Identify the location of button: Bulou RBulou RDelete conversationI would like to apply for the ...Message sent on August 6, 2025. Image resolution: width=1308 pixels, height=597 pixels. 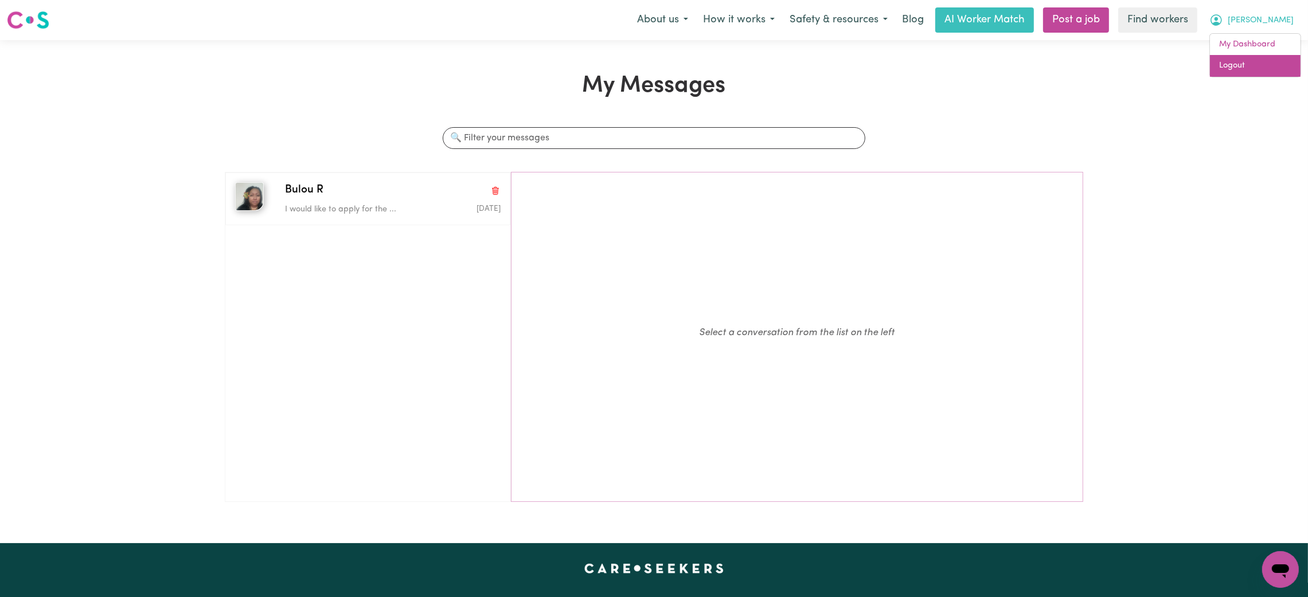
(368, 199).